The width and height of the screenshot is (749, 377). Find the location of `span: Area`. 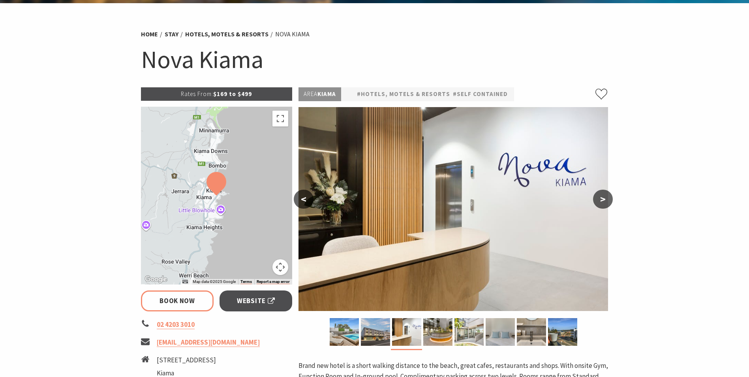

span: Area is located at coordinates (310, 94).